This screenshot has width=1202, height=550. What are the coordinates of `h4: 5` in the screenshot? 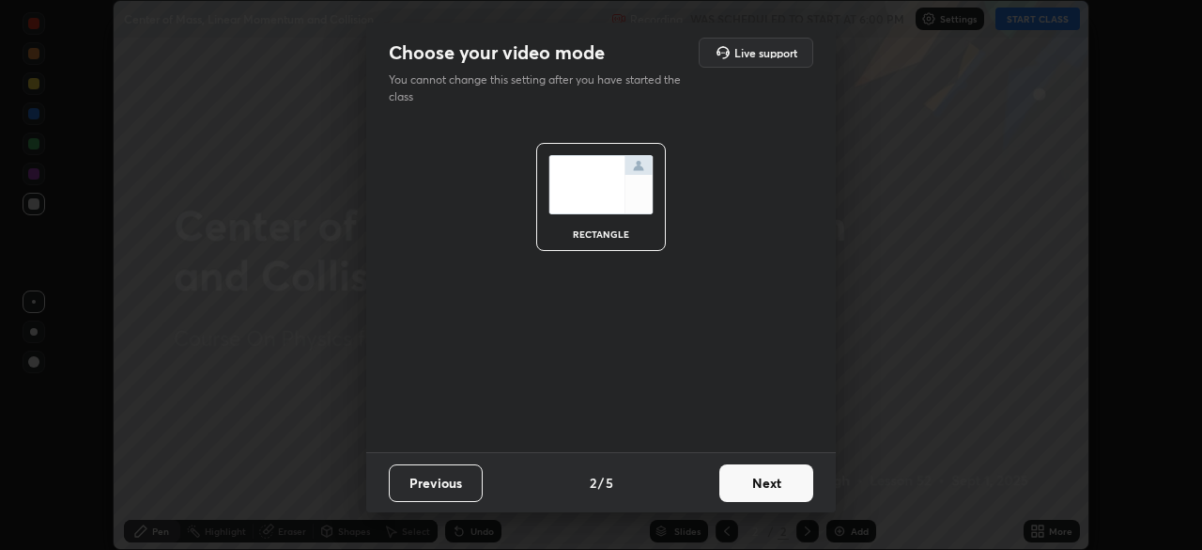 It's located at (610, 482).